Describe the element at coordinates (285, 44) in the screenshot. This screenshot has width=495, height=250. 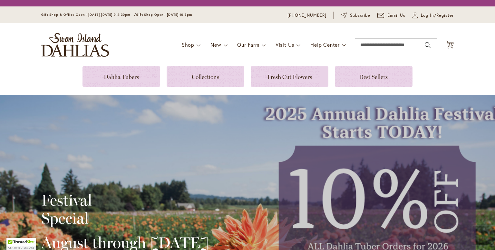
I see `span: Visit Us` at that location.